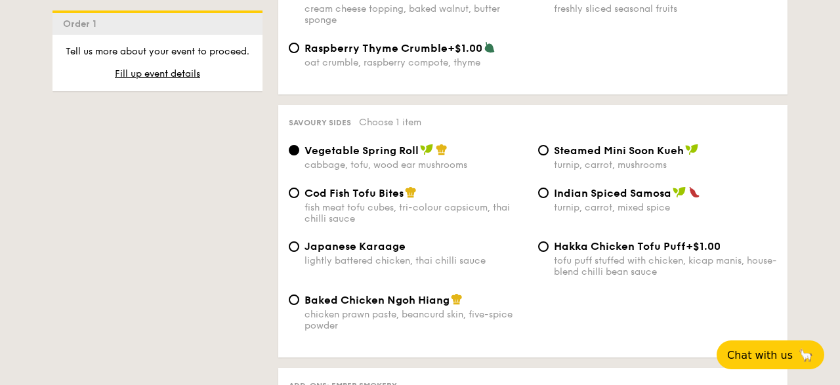 The width and height of the screenshot is (840, 385). Describe the element at coordinates (665, 207) in the screenshot. I see `div: turnip, carrot, mixed spice` at that location.